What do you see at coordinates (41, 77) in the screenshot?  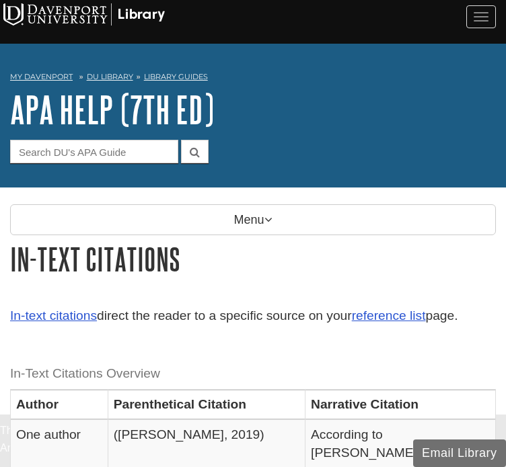 I see `a: My Davenport` at bounding box center [41, 77].